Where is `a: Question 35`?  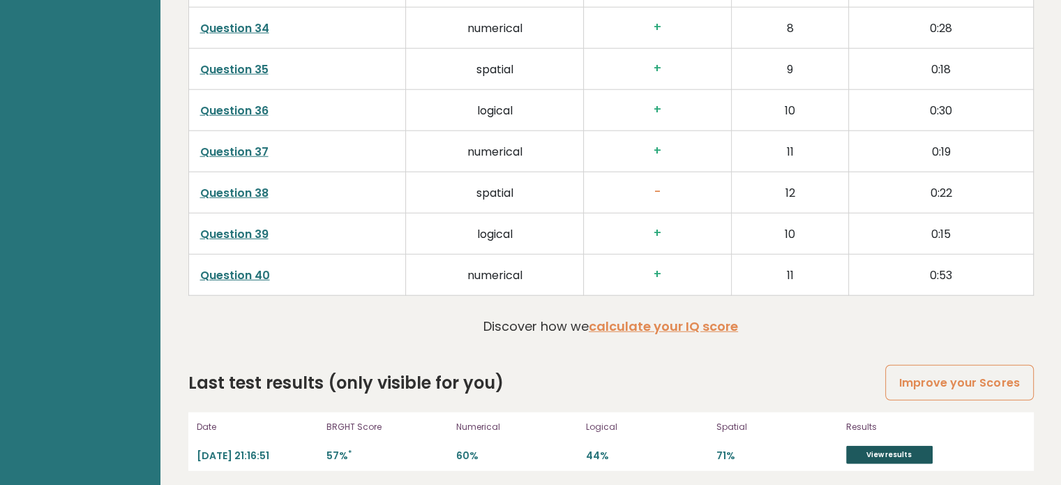
a: Question 35 is located at coordinates (234, 69).